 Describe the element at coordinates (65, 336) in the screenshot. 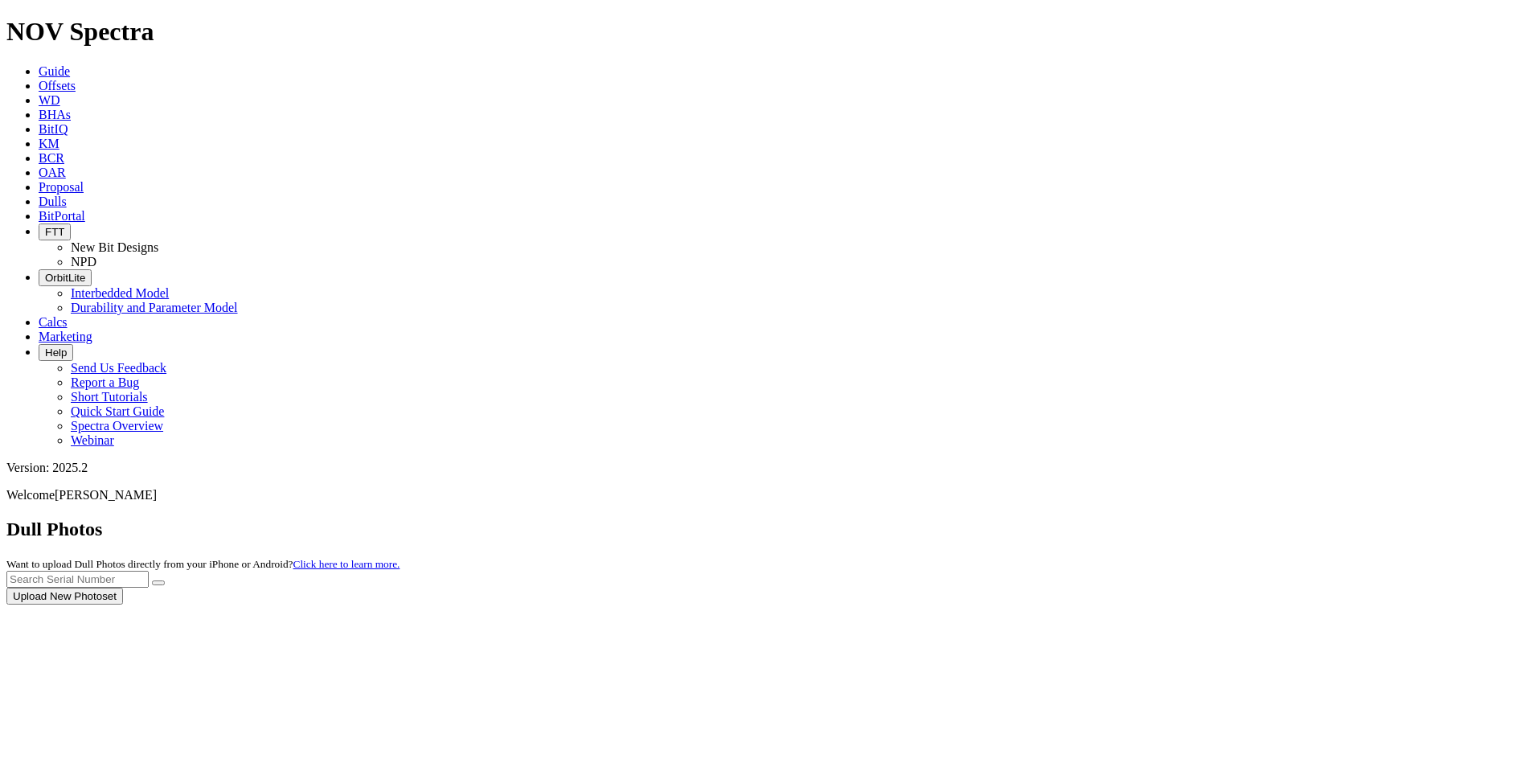

I see `a: Marketing` at that location.